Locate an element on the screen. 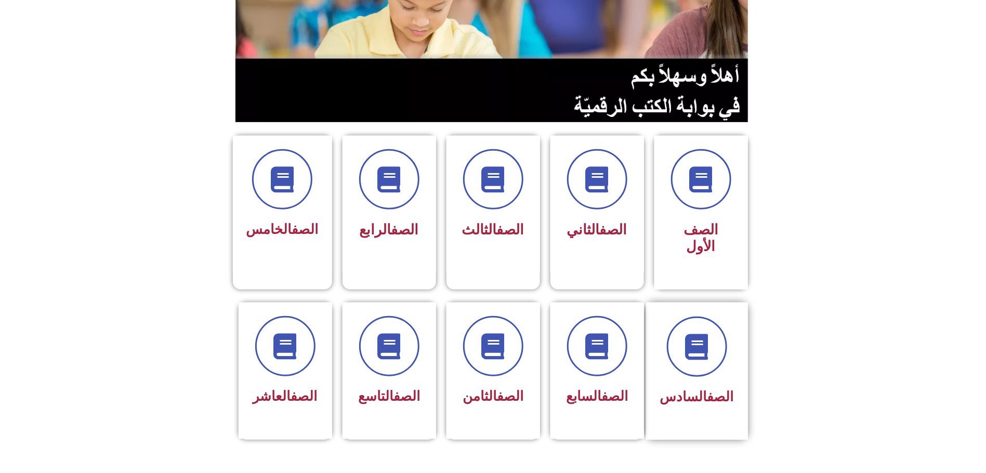 The height and width of the screenshot is (473, 986). span: الرابع is located at coordinates (389, 230).